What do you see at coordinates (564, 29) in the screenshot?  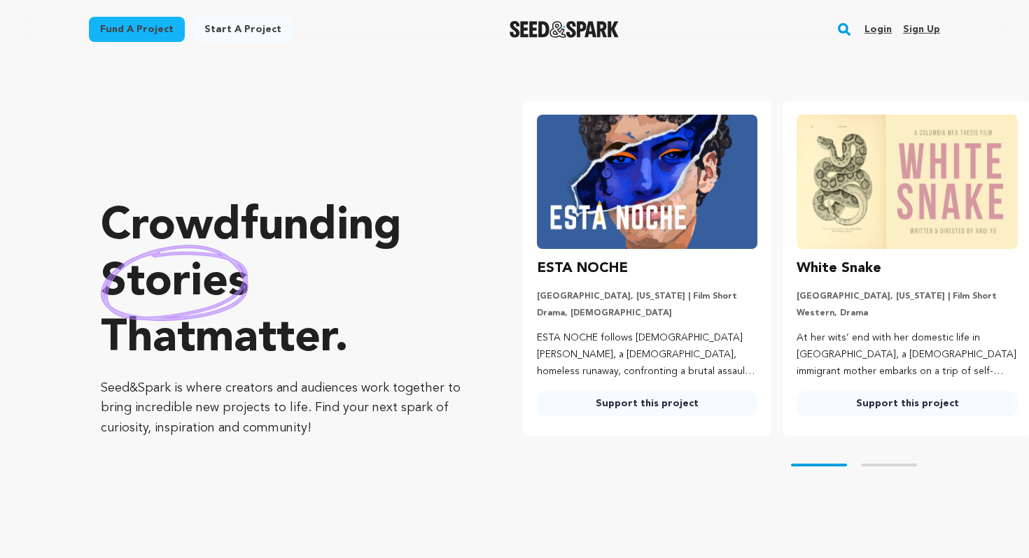 I see `a: Seed&Spark Homepage` at bounding box center [564, 29].